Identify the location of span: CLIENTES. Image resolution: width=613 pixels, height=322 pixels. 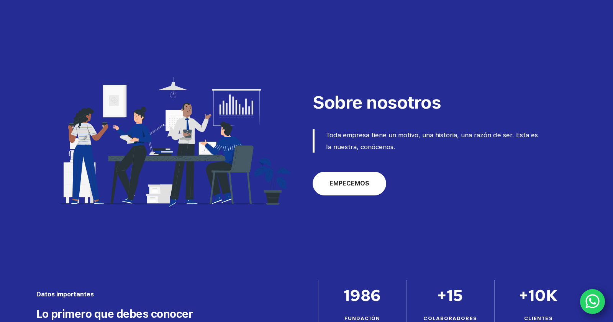
(538, 319).